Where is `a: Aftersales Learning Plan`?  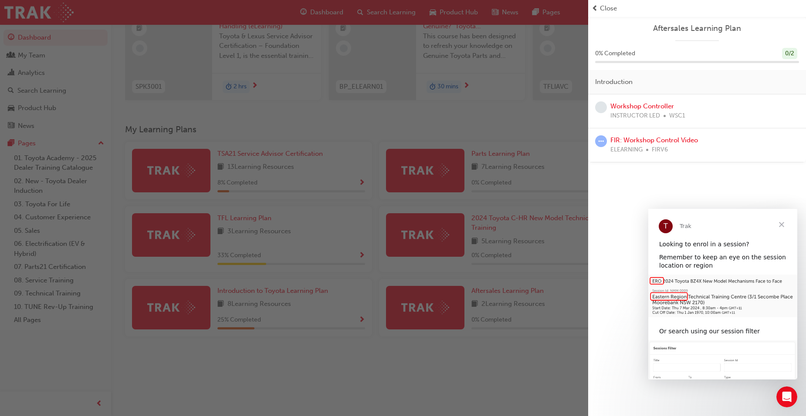 a: Aftersales Learning Plan is located at coordinates (697, 28).